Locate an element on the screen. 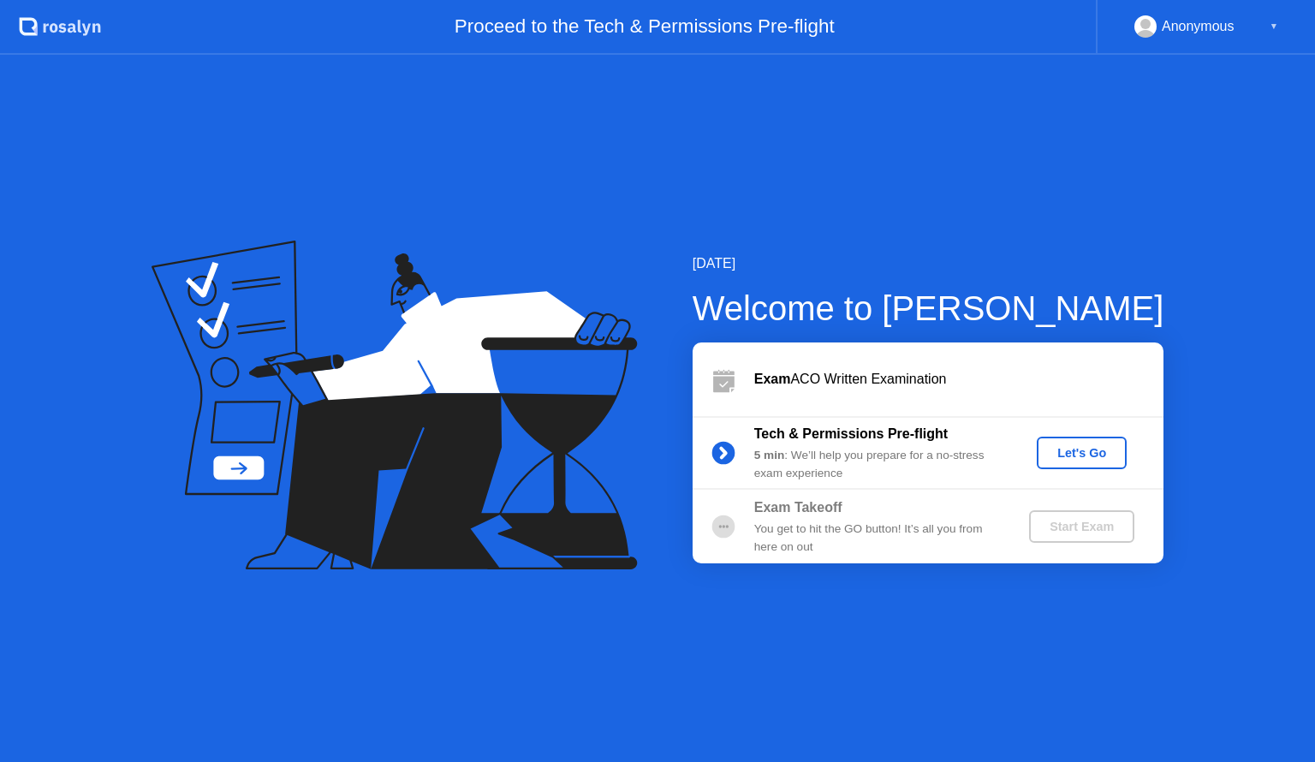 The width and height of the screenshot is (1315, 762). div: ACO Written Examination is located at coordinates (959, 379).